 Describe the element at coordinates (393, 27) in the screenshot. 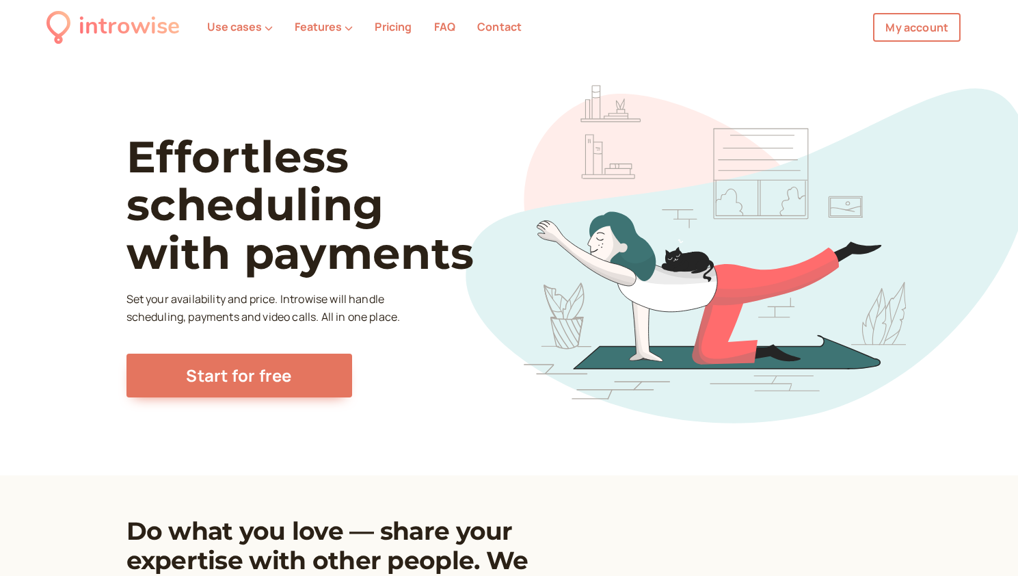

I see `a: Pricing` at that location.